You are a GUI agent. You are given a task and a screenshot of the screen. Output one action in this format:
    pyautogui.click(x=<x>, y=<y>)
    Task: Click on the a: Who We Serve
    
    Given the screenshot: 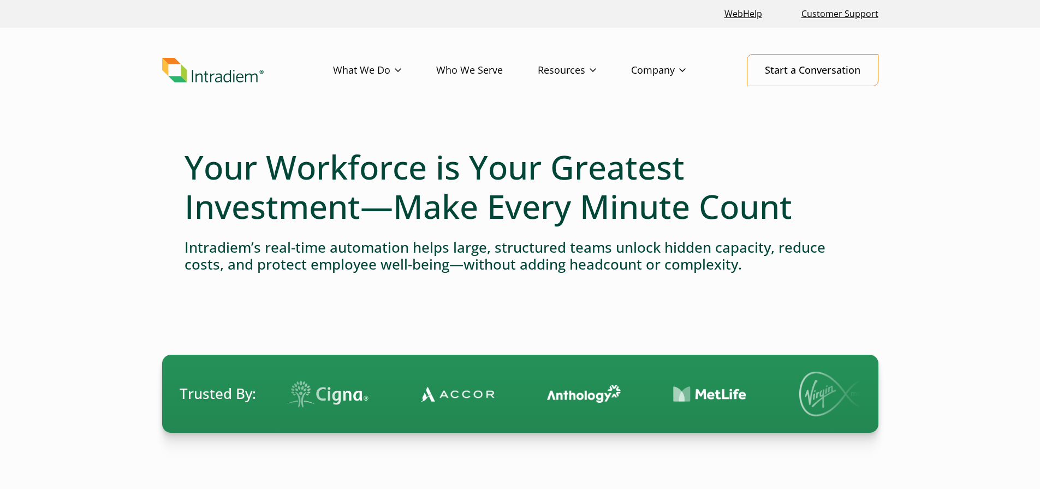 What is the action you would take?
    pyautogui.click(x=487, y=70)
    